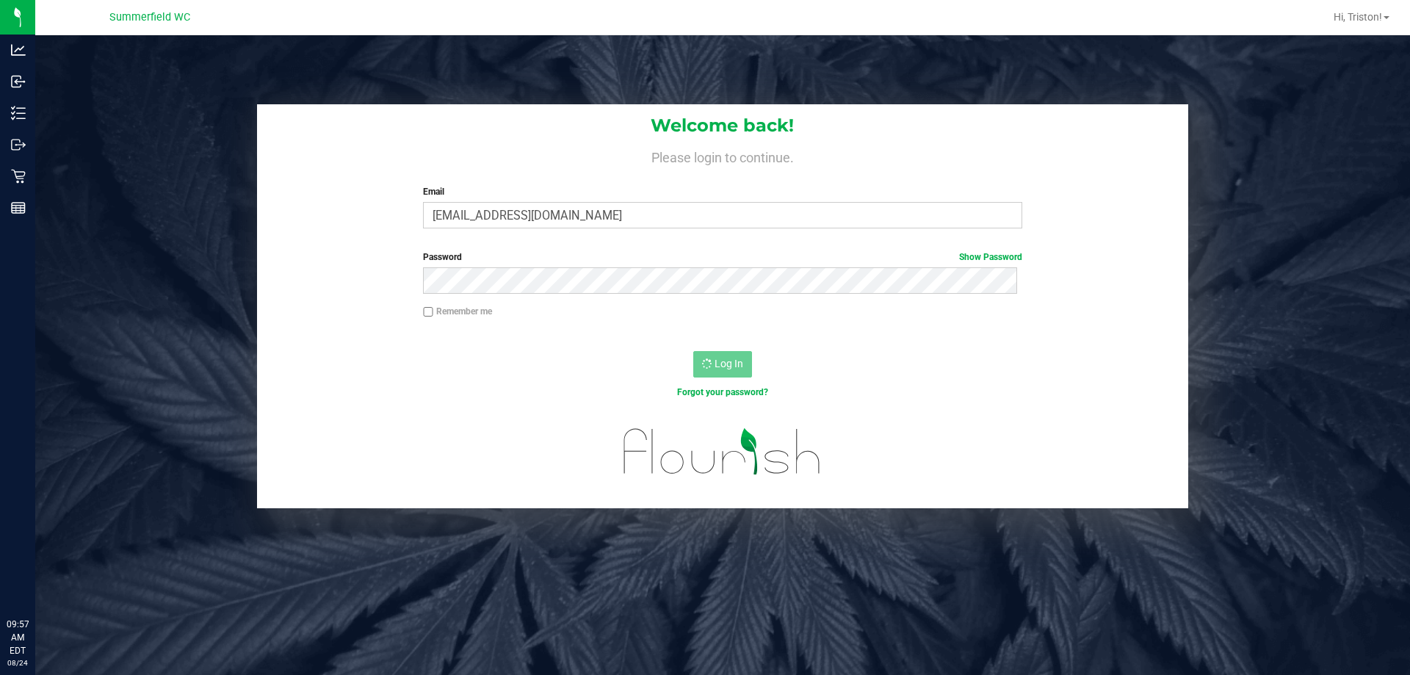  I want to click on p: 09:57 AM EDT, so click(18, 637).